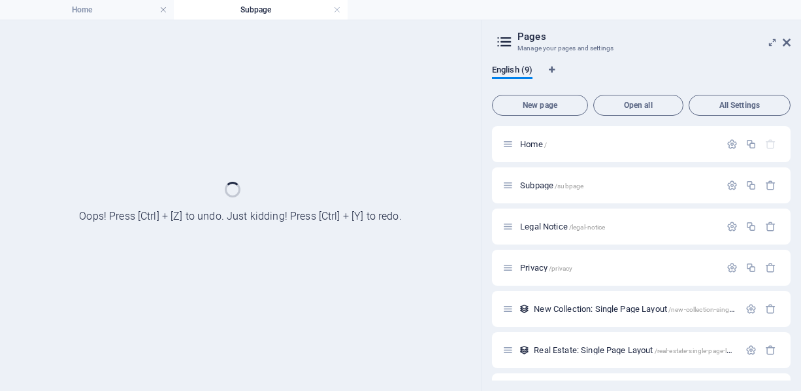 This screenshot has height=391, width=801. I want to click on div: Privacy/privacy, so click(618, 267).